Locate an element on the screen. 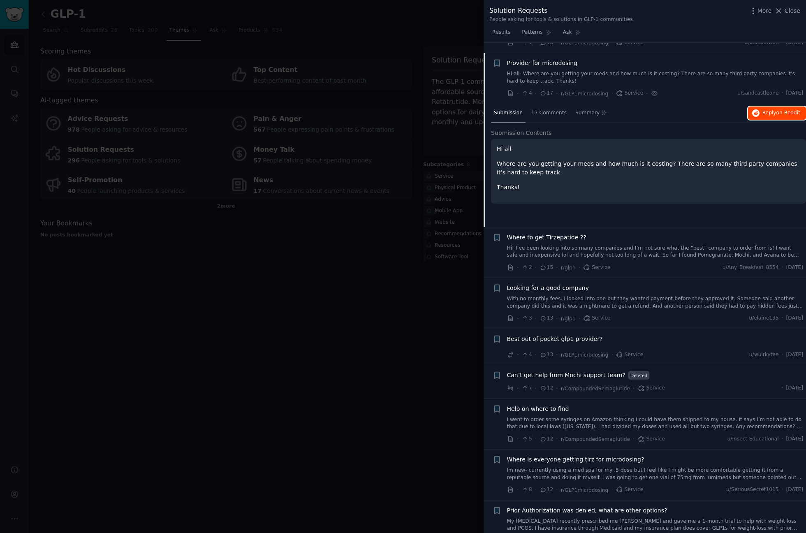 This screenshot has width=806, height=533. span: Where is everyone getting tirz for microdosing? is located at coordinates (576, 459).